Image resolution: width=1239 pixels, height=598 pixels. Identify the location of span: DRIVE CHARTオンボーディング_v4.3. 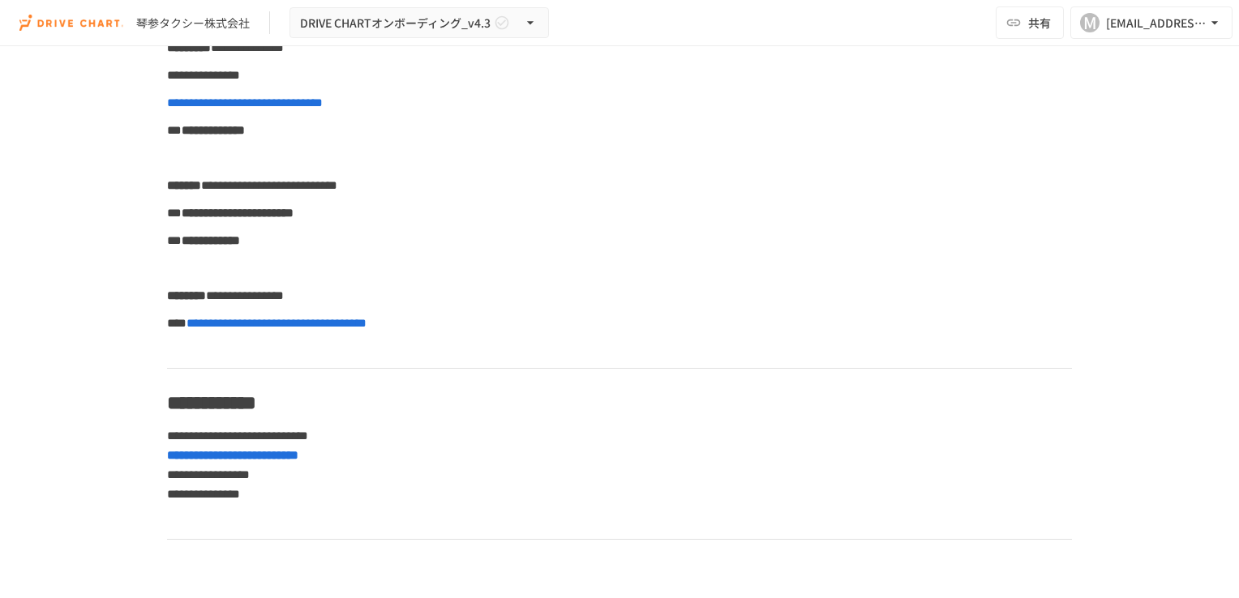
(395, 23).